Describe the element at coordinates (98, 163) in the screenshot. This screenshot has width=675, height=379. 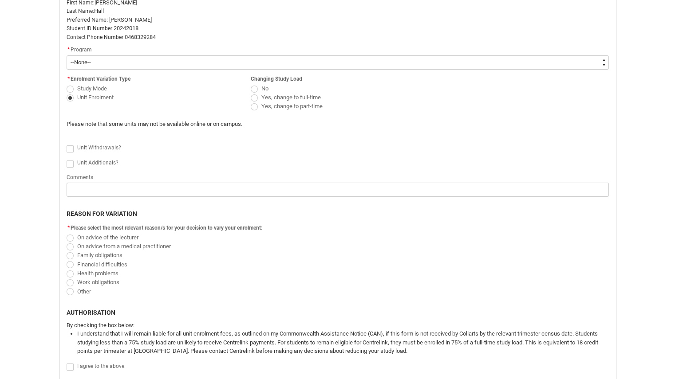
I see `span: Unit Additionals?` at that location.